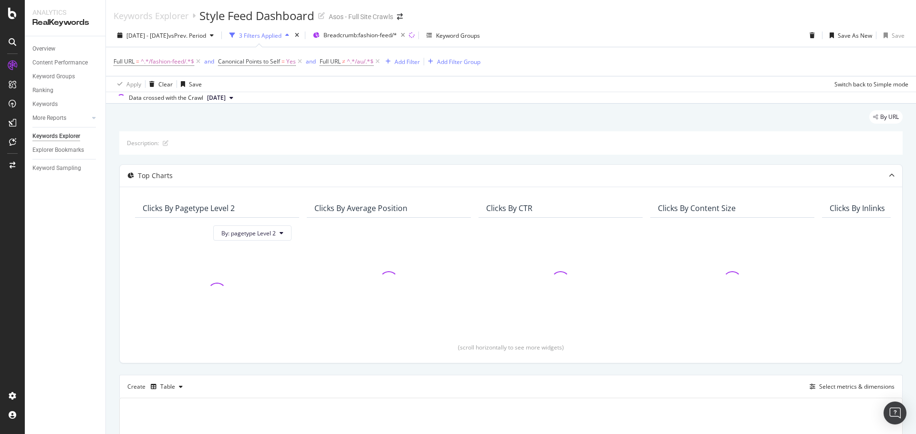 This screenshot has height=434, width=916. I want to click on div: Add Filter Group, so click(458, 62).